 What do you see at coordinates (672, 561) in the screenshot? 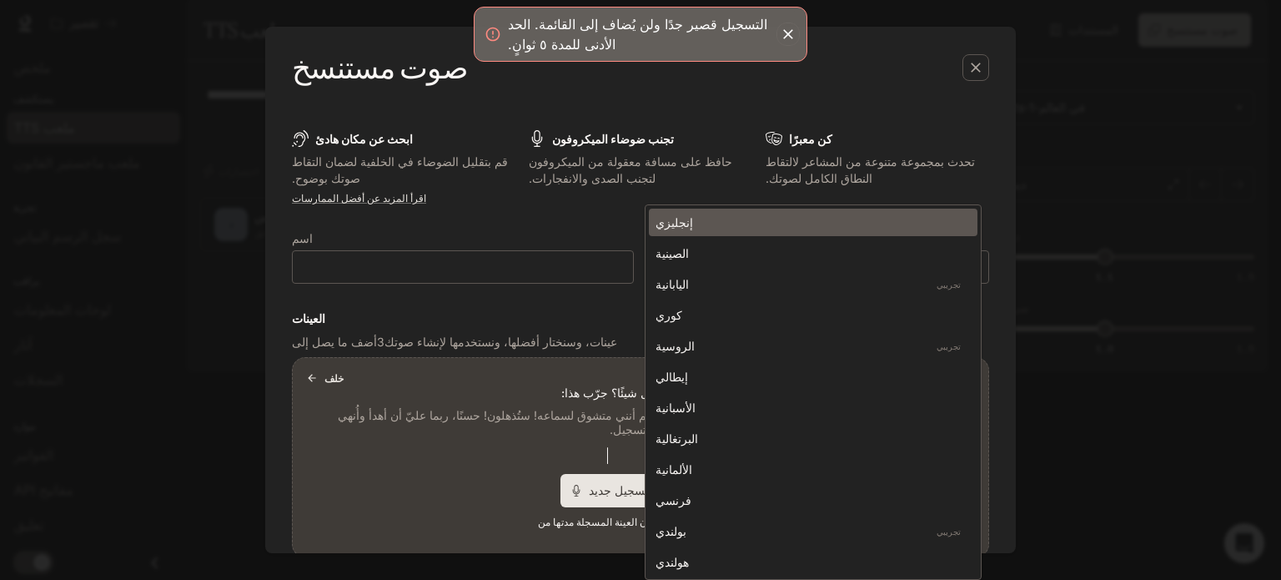
I see `font: هولندي` at bounding box center [672, 561].